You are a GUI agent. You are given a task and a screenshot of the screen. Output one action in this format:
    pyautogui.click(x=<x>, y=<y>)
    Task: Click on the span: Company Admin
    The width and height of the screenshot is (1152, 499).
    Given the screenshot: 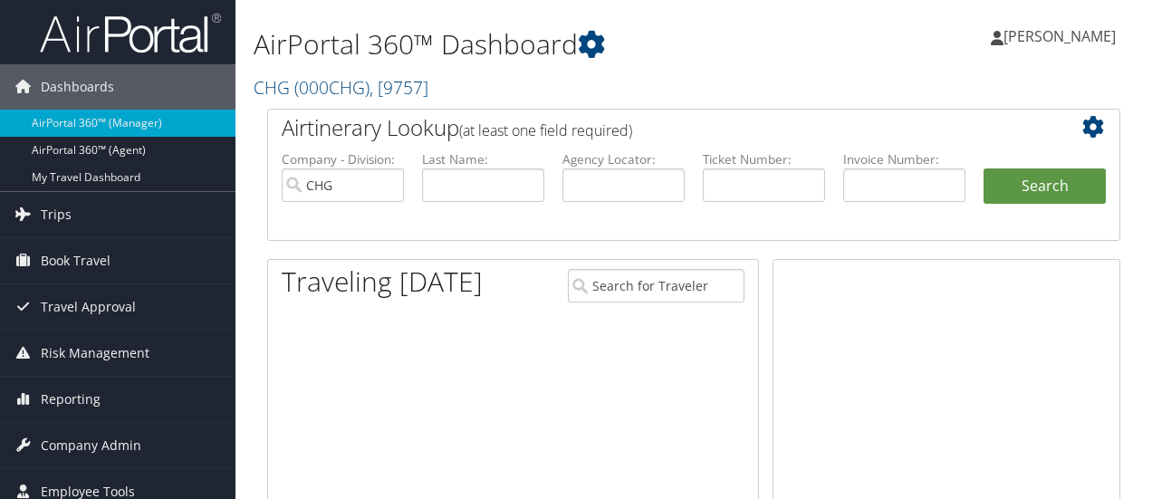 What is the action you would take?
    pyautogui.click(x=91, y=446)
    